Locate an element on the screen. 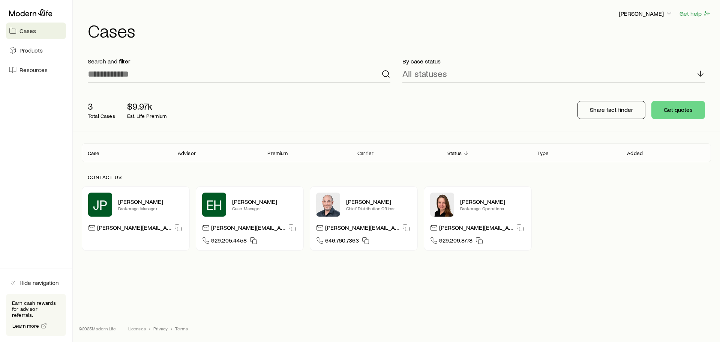 The height and width of the screenshot is (342, 720). p: Status is located at coordinates (455, 153).